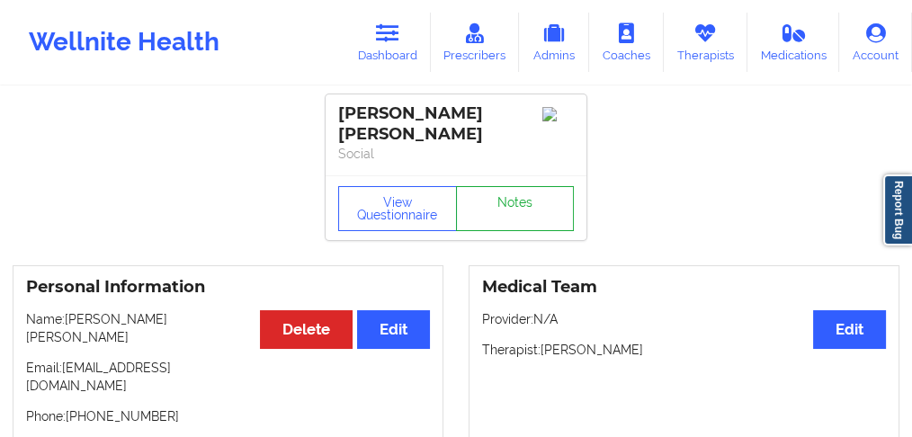 This screenshot has width=912, height=437. What do you see at coordinates (626, 42) in the screenshot?
I see `a: Coaches` at bounding box center [626, 42].